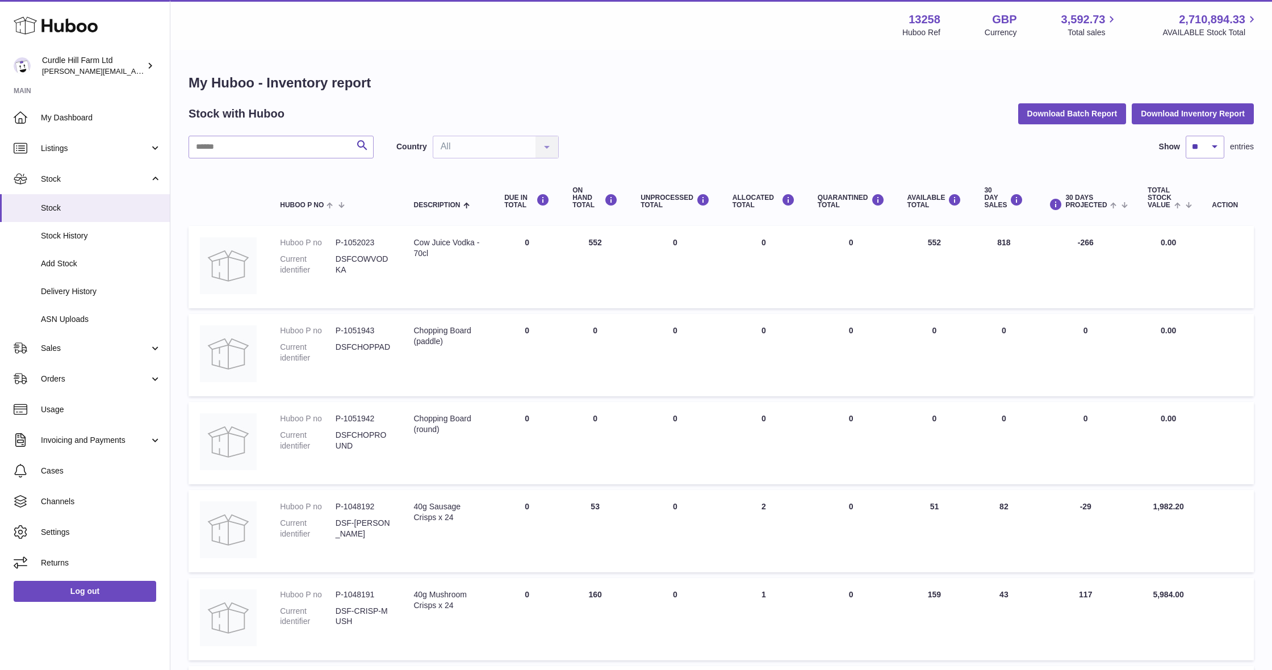 Image resolution: width=1272 pixels, height=670 pixels. I want to click on td: -266, so click(1086, 267).